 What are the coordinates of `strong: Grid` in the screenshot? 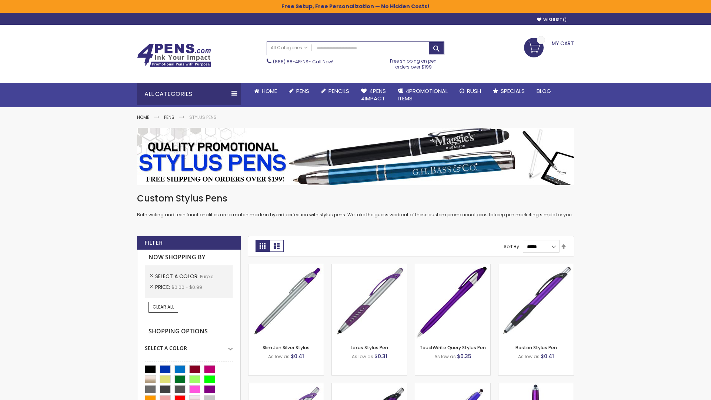 It's located at (262, 246).